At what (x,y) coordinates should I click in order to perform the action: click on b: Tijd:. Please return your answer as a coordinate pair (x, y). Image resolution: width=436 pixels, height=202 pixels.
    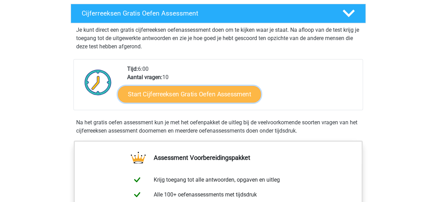
    Looking at the image, I should click on (132, 69).